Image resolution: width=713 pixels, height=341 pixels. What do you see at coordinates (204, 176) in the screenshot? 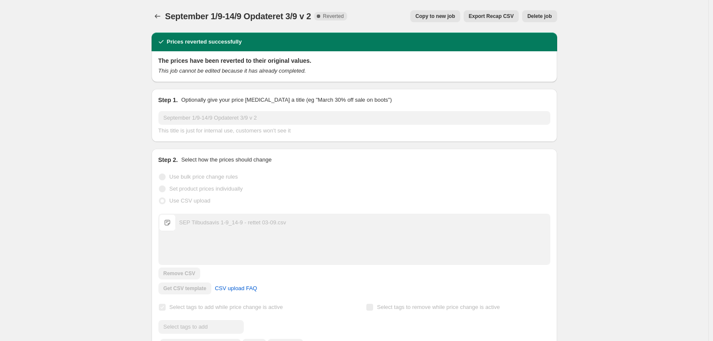
I see `span: Use bulk price change rules` at bounding box center [204, 176].